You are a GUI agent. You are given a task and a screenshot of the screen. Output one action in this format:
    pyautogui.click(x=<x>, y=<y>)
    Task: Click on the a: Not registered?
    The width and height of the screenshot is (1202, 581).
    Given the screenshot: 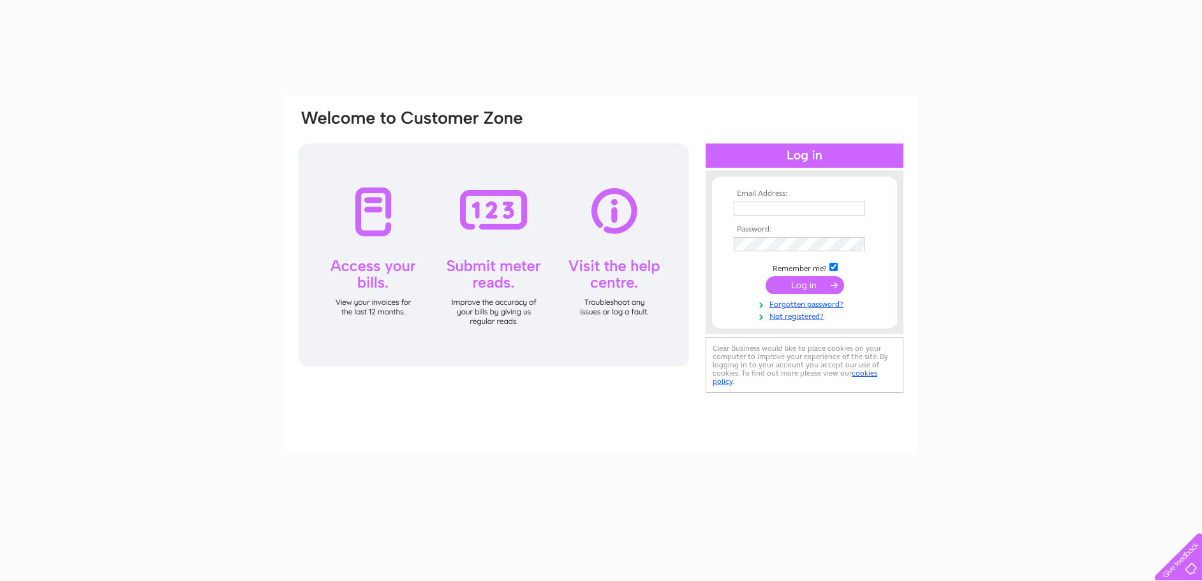 What is the action you would take?
    pyautogui.click(x=806, y=315)
    